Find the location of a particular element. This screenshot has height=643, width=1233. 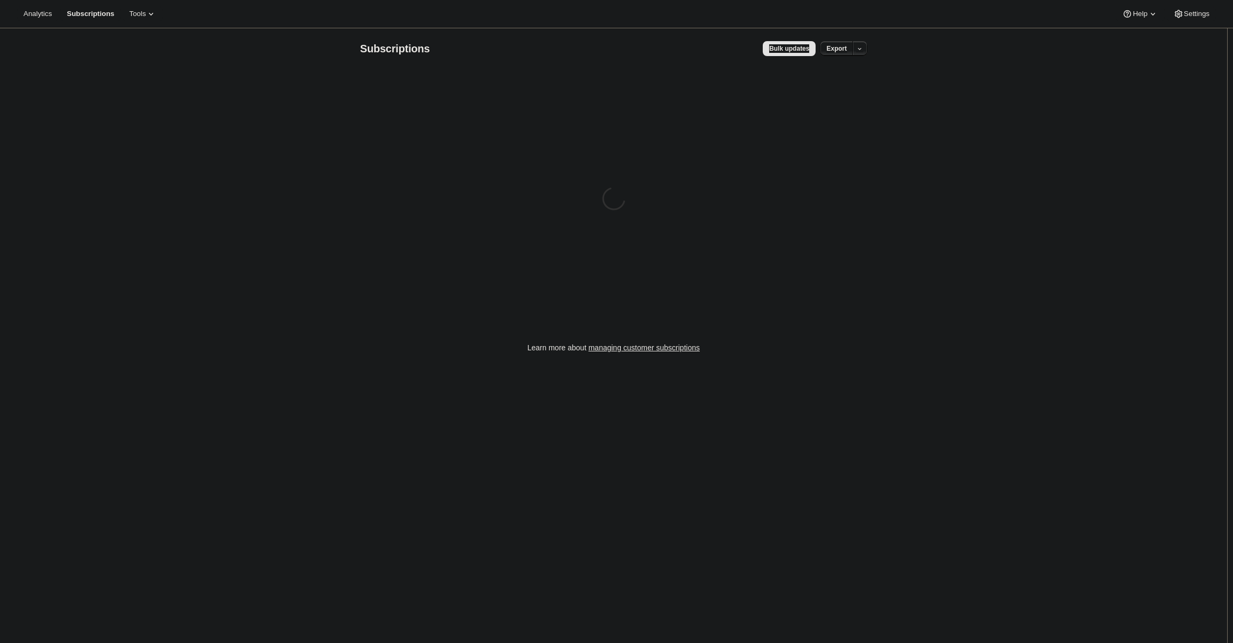

span: Help is located at coordinates (1139, 14).